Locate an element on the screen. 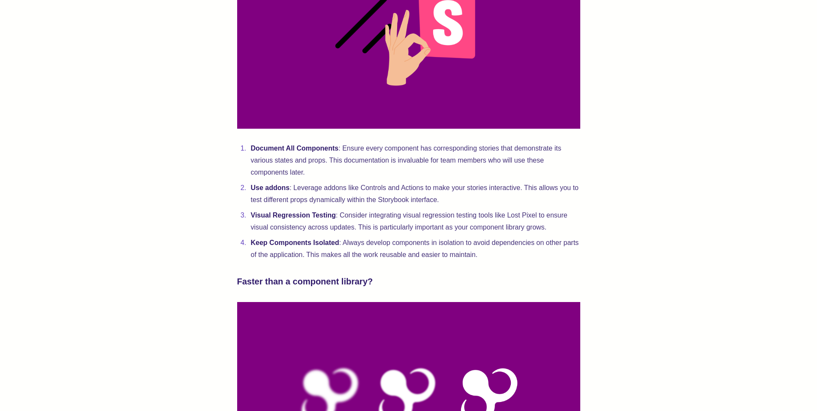 This screenshot has height=411, width=817. li: : Leverage addons like Controls and Actions to make your stories interactive. This allows you to ... is located at coordinates (414, 194).